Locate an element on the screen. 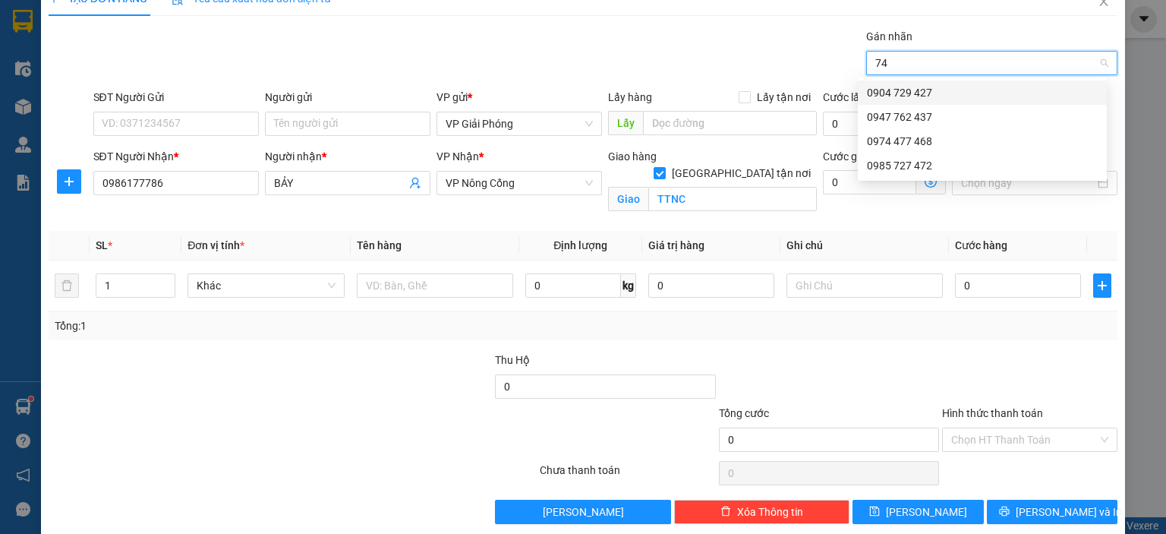 This screenshot has height=534, width=1166. div: SĐT Người Gửi is located at coordinates (176, 97).